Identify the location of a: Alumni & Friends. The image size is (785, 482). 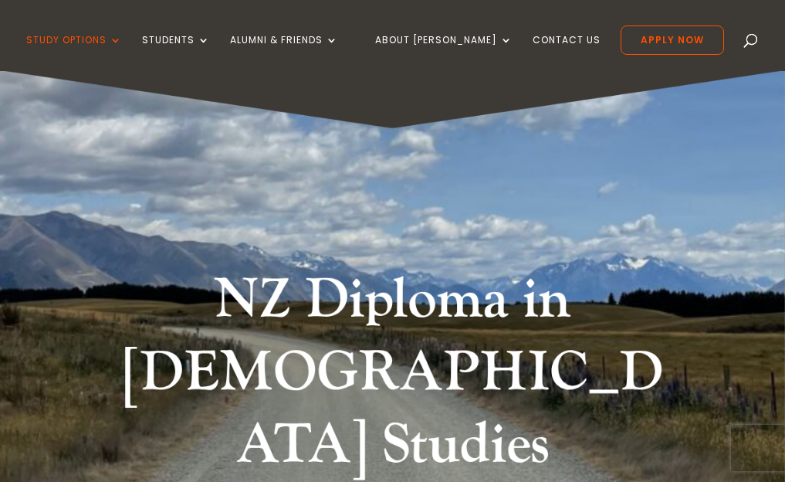
(284, 53).